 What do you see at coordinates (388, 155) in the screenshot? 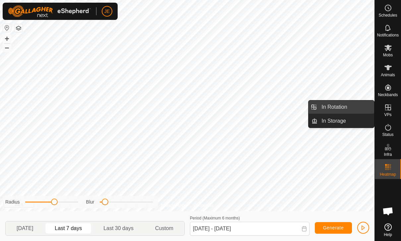
I see `span: Infra` at bounding box center [388, 155].